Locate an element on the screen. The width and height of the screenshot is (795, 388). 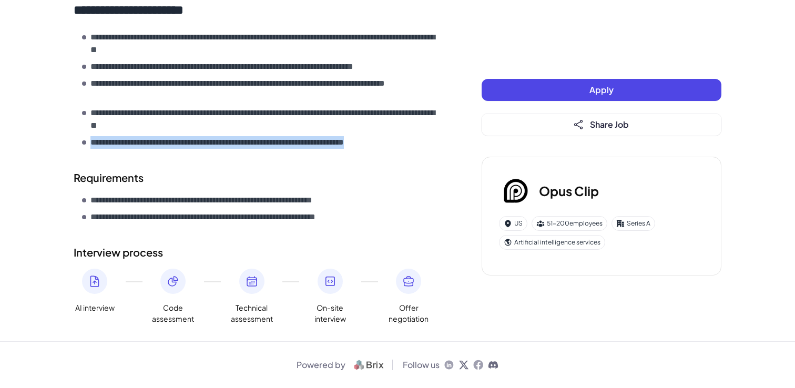
span: Follow us is located at coordinates (421, 365).